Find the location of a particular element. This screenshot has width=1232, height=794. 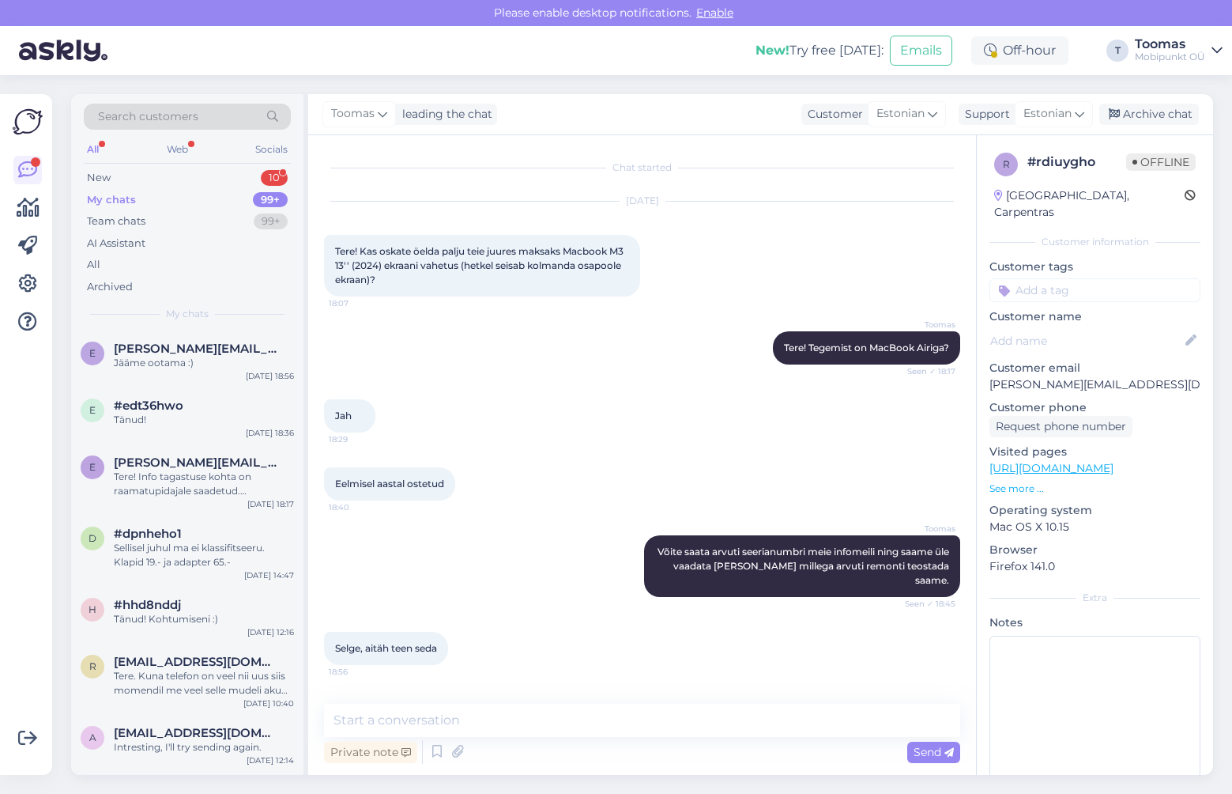

span: Tere! Kas oskate öelda palju teie juures maksaks Macbook M3 13'' (2024) ekraani vahetus (hetkel s... is located at coordinates (481, 265).